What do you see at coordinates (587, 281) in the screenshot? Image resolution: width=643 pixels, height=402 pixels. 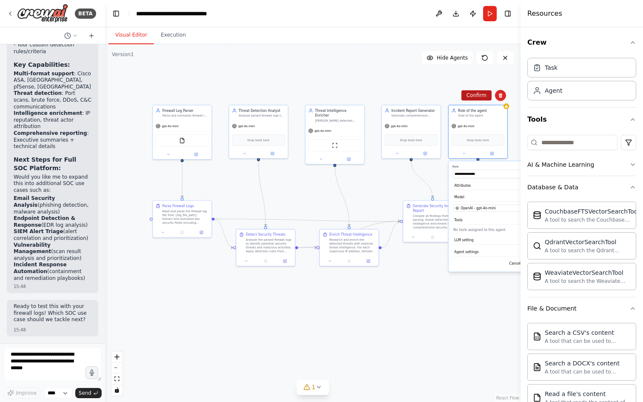 I see `div: A tool to search the Weaviate database for relevant information on internal documents.` at bounding box center [587, 281].